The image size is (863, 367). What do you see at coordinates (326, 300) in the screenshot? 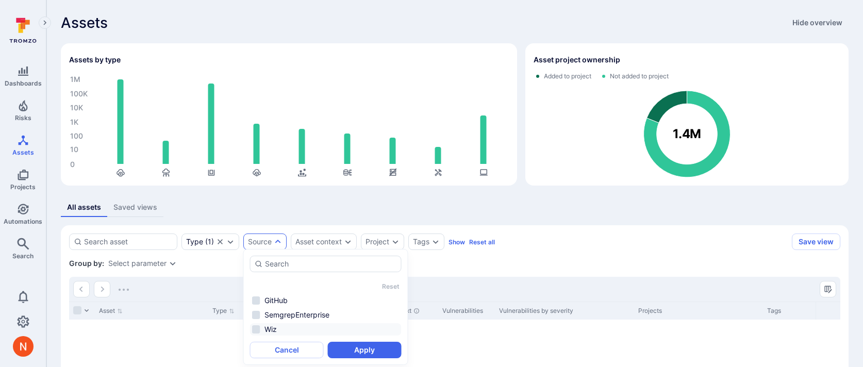
I see `li: GitHub` at bounding box center [326, 300].